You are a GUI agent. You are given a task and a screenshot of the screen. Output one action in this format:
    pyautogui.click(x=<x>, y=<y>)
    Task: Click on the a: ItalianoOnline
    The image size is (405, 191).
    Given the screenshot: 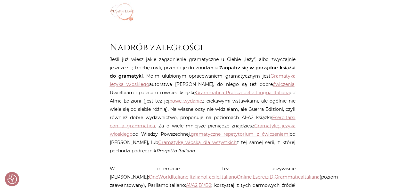 What is the action you would take?
    pyautogui.click(x=236, y=177)
    